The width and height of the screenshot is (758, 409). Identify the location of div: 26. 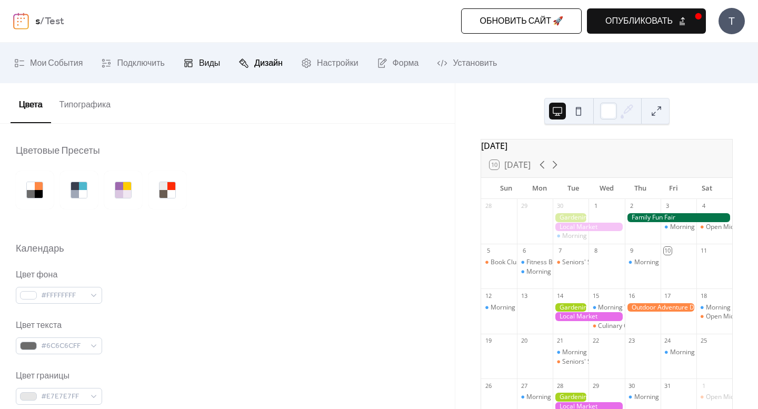
(488, 385).